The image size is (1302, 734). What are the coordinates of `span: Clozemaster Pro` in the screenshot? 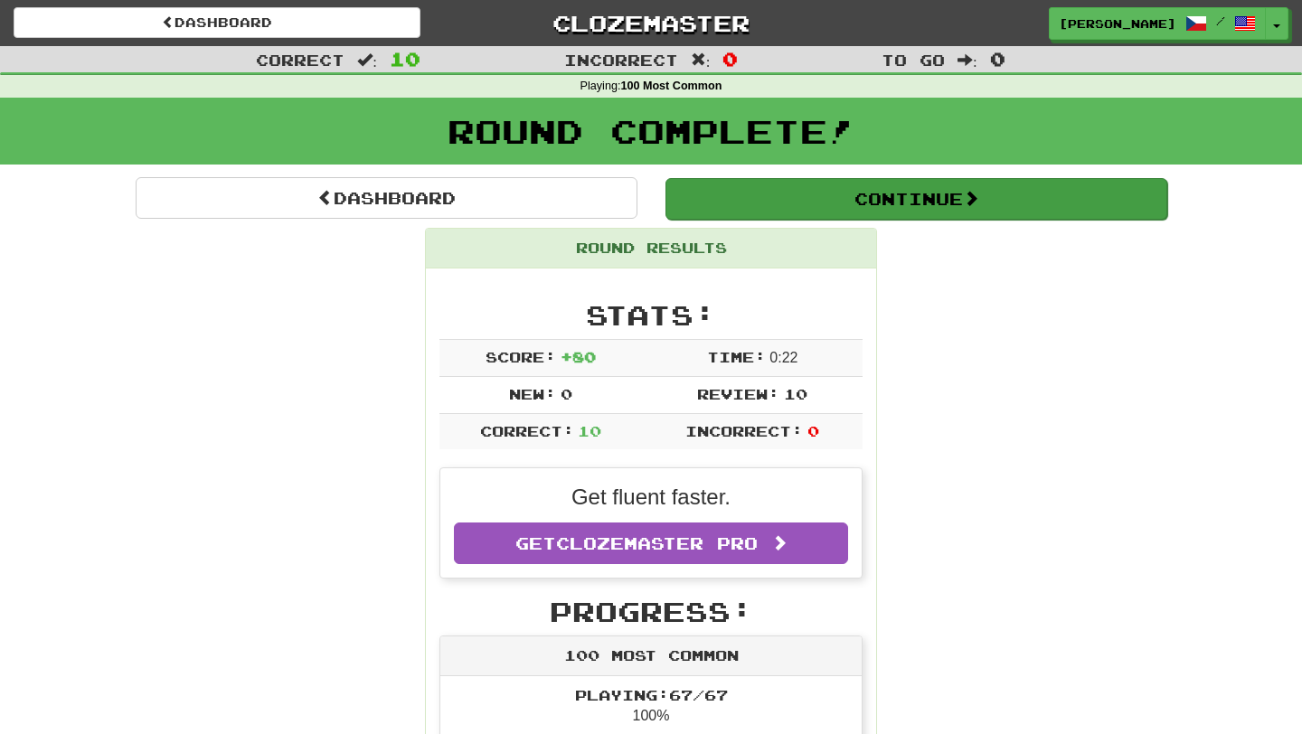 It's located at (656, 543).